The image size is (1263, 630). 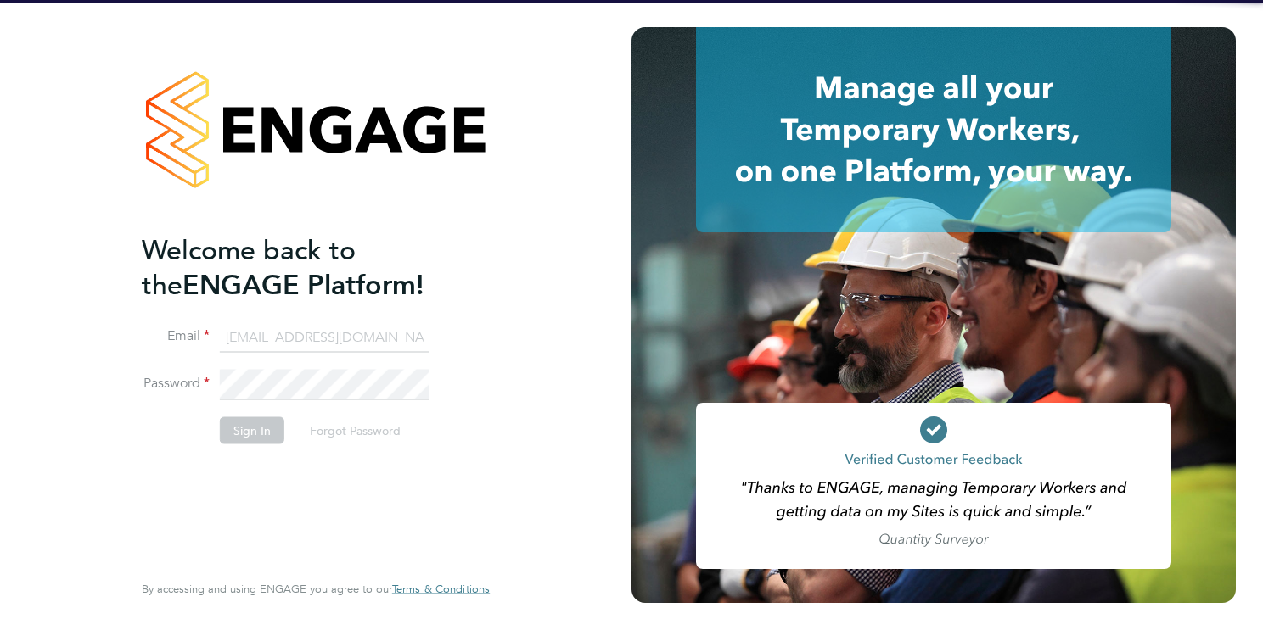 I want to click on h2: ENGAGE Platform!, so click(x=307, y=267).